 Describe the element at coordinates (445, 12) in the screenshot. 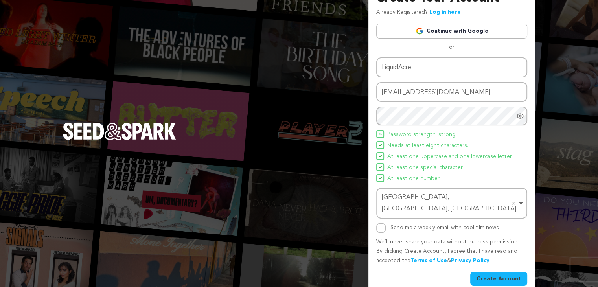

I see `a: Log in here` at that location.